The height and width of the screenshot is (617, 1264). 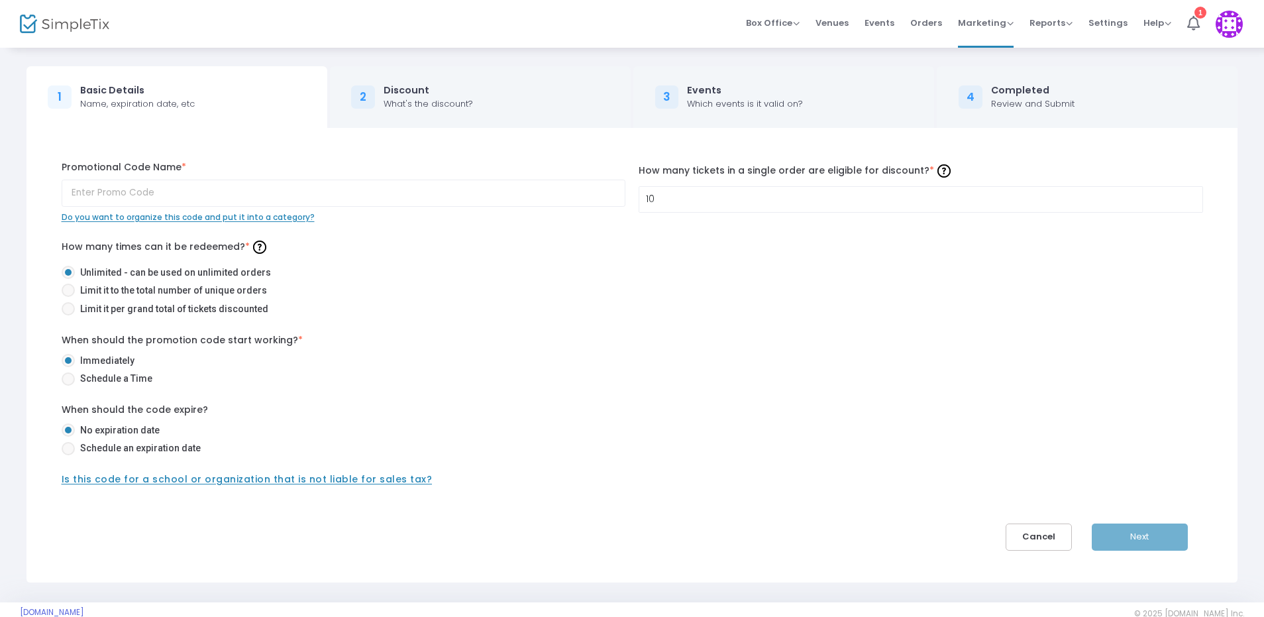 I want to click on span: Limit it per grand total of tickets discounted, so click(x=172, y=309).